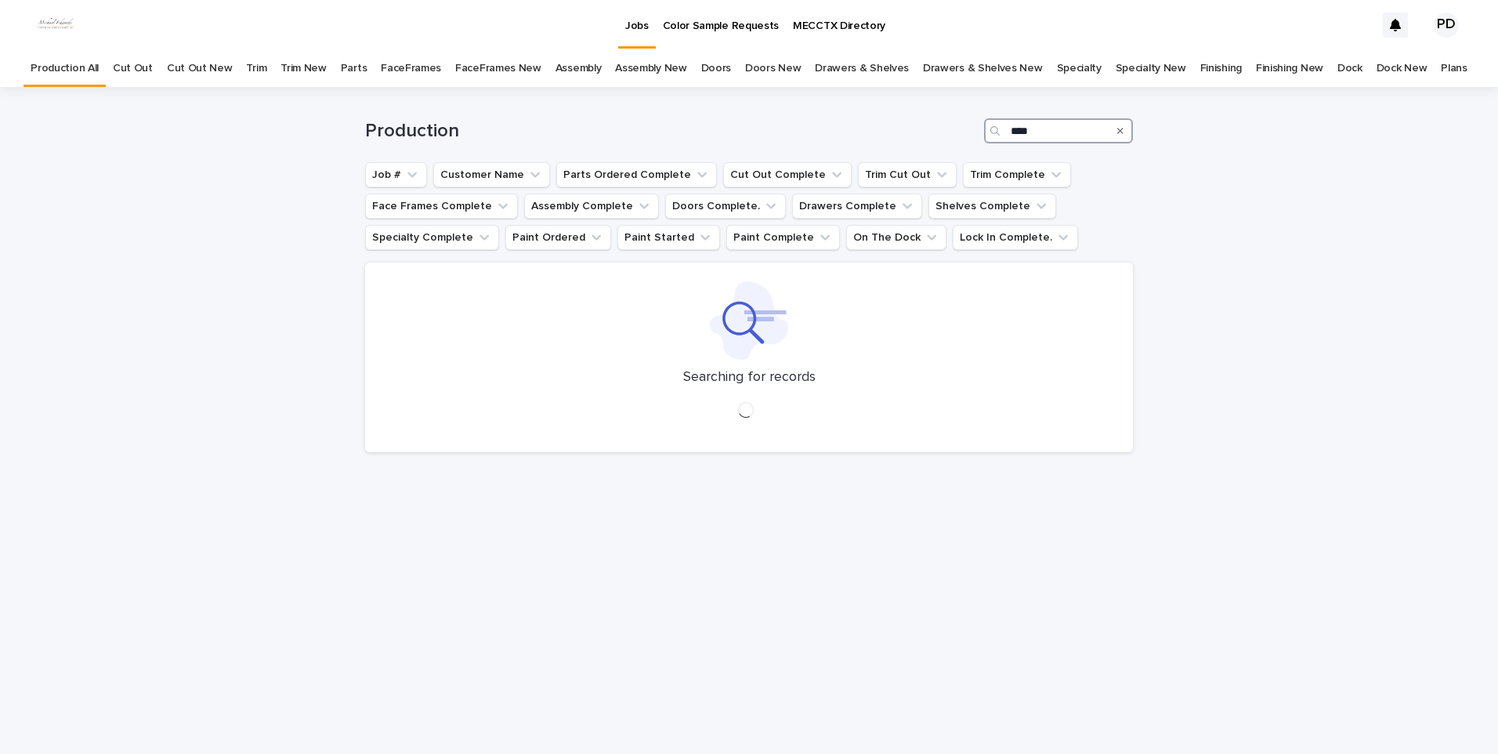 This screenshot has height=754, width=1498. Describe the element at coordinates (862, 68) in the screenshot. I see `a: Drawers & Shelves` at that location.